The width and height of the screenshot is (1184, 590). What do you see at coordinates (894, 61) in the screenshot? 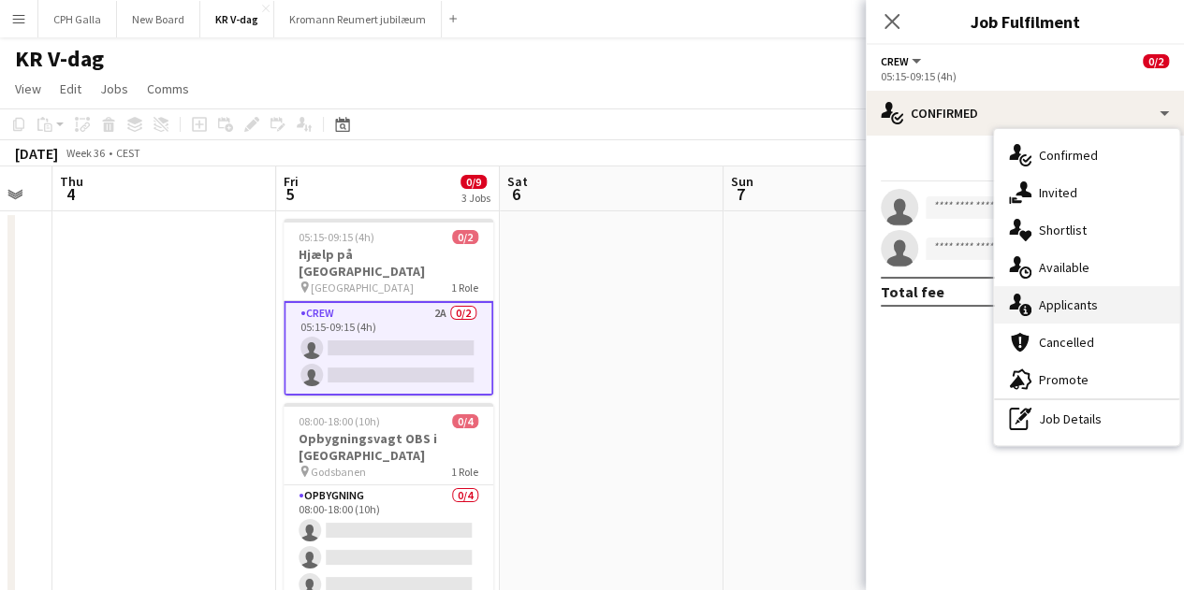
I see `span: Crew` at bounding box center [894, 61].